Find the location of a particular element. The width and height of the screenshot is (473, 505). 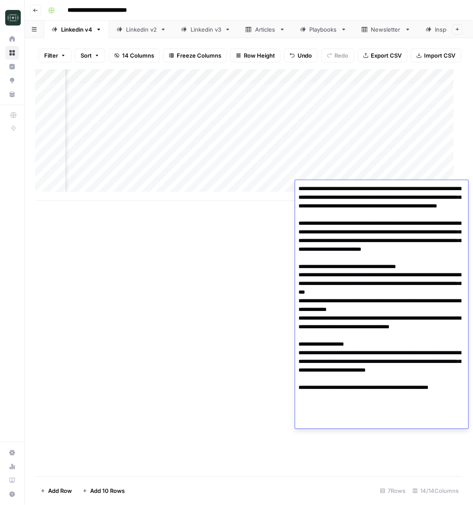

div: 7 Rows is located at coordinates (393, 491).